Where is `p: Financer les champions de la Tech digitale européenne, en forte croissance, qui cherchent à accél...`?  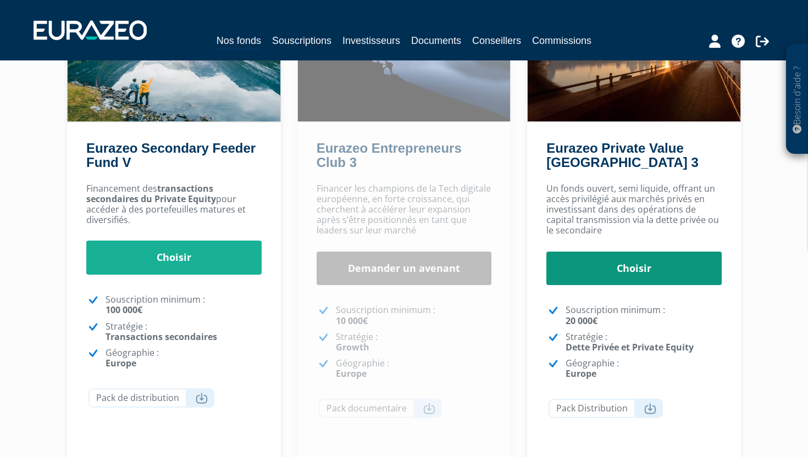 p: Financer les champions de la Tech digitale européenne, en forte croissance, qui cherchent à accél... is located at coordinates (404, 210).